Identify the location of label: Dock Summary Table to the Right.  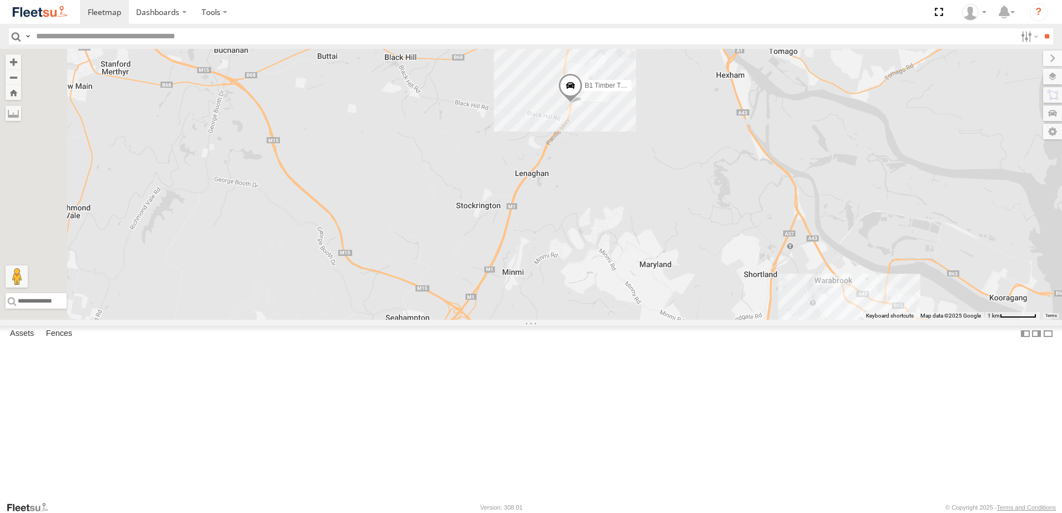
(1036, 334).